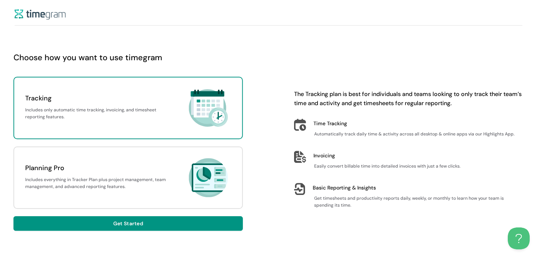  Describe the element at coordinates (100, 98) in the screenshot. I see `h1: Tracking` at that location.